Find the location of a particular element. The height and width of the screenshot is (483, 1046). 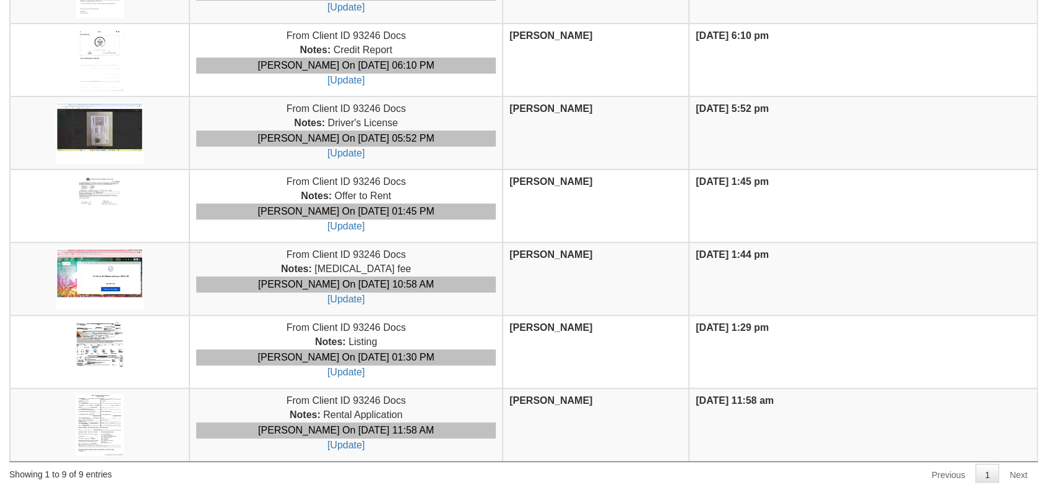

span: Listing is located at coordinates (346, 357).